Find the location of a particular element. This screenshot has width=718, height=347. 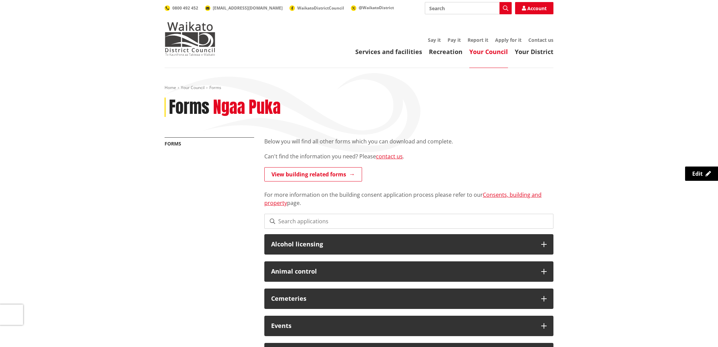

span: WaikatoDistrictCouncil is located at coordinates (321, 8).